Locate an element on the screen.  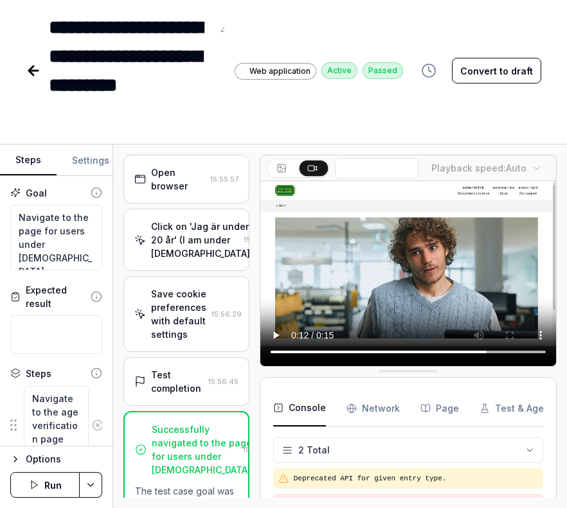
div: Save cookie preferences with default settings is located at coordinates (179, 314).